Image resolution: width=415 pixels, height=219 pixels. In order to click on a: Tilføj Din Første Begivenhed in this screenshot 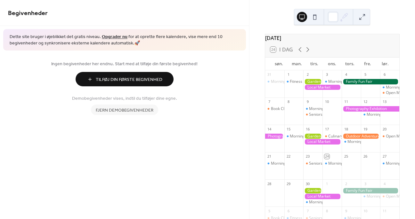, I will do `click(124, 79)`.